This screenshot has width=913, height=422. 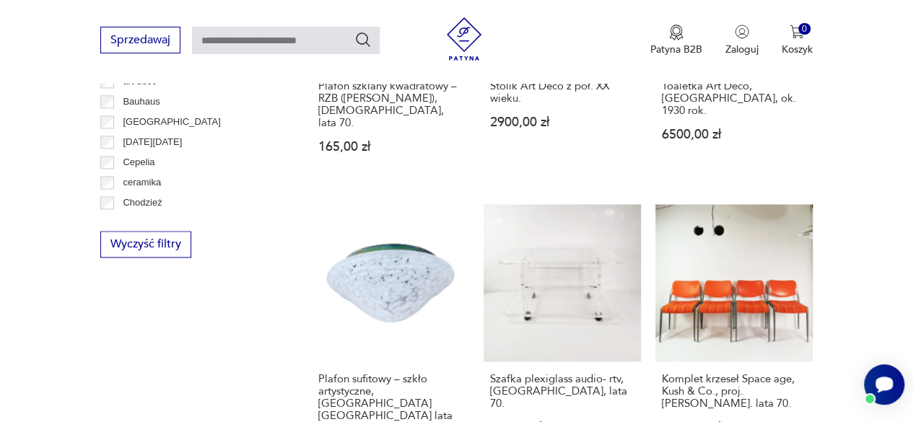 I want to click on p: 6500,00 zł, so click(x=734, y=134).